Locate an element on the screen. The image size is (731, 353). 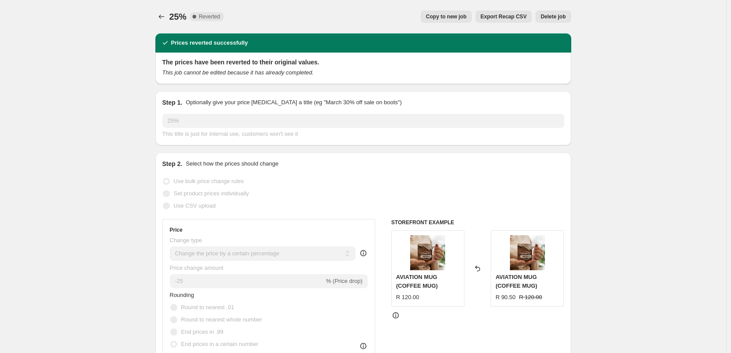
span: Export Recap CSV is located at coordinates (503, 17).